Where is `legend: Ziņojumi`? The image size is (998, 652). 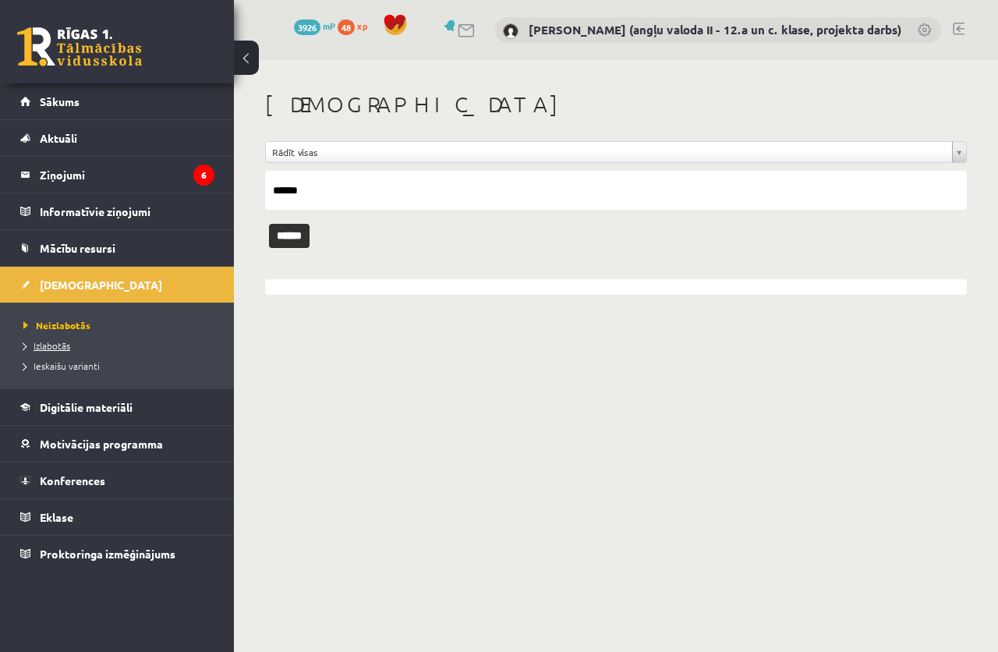 legend: Ziņojumi is located at coordinates (127, 175).